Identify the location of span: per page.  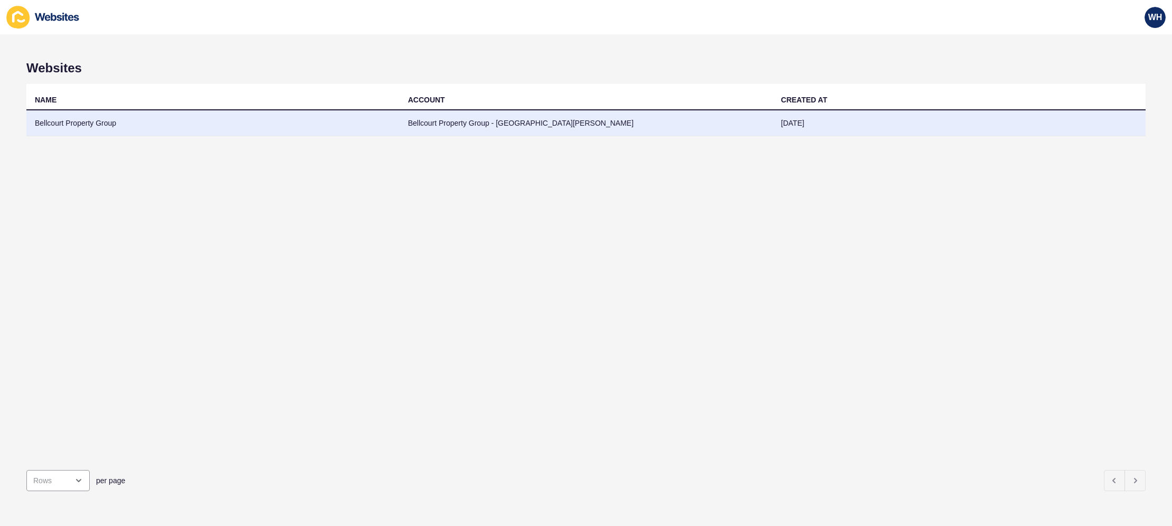
(110, 480).